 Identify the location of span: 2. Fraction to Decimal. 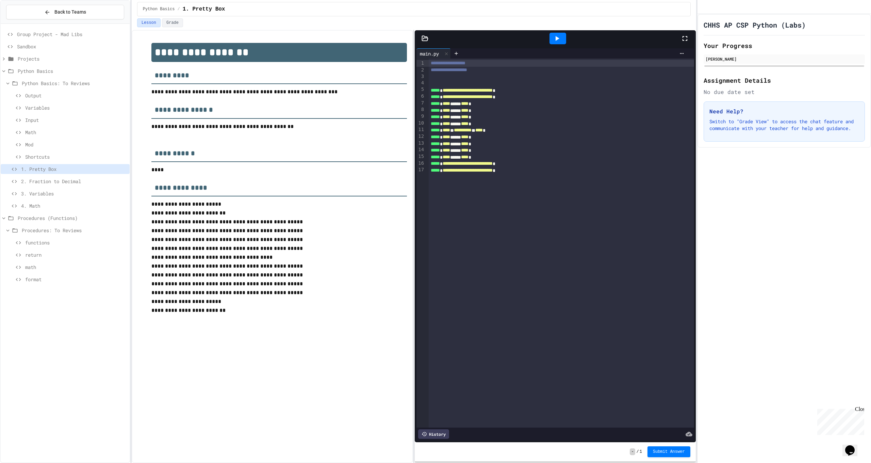
(74, 181).